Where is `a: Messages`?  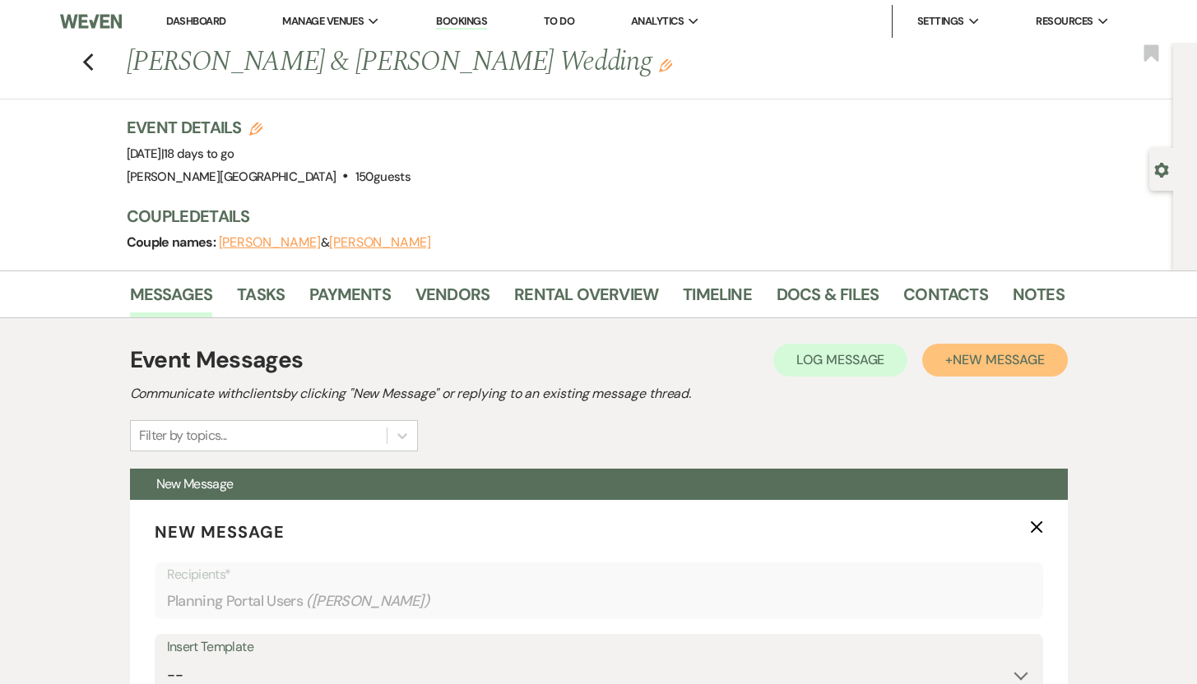
a: Messages is located at coordinates (171, 299).